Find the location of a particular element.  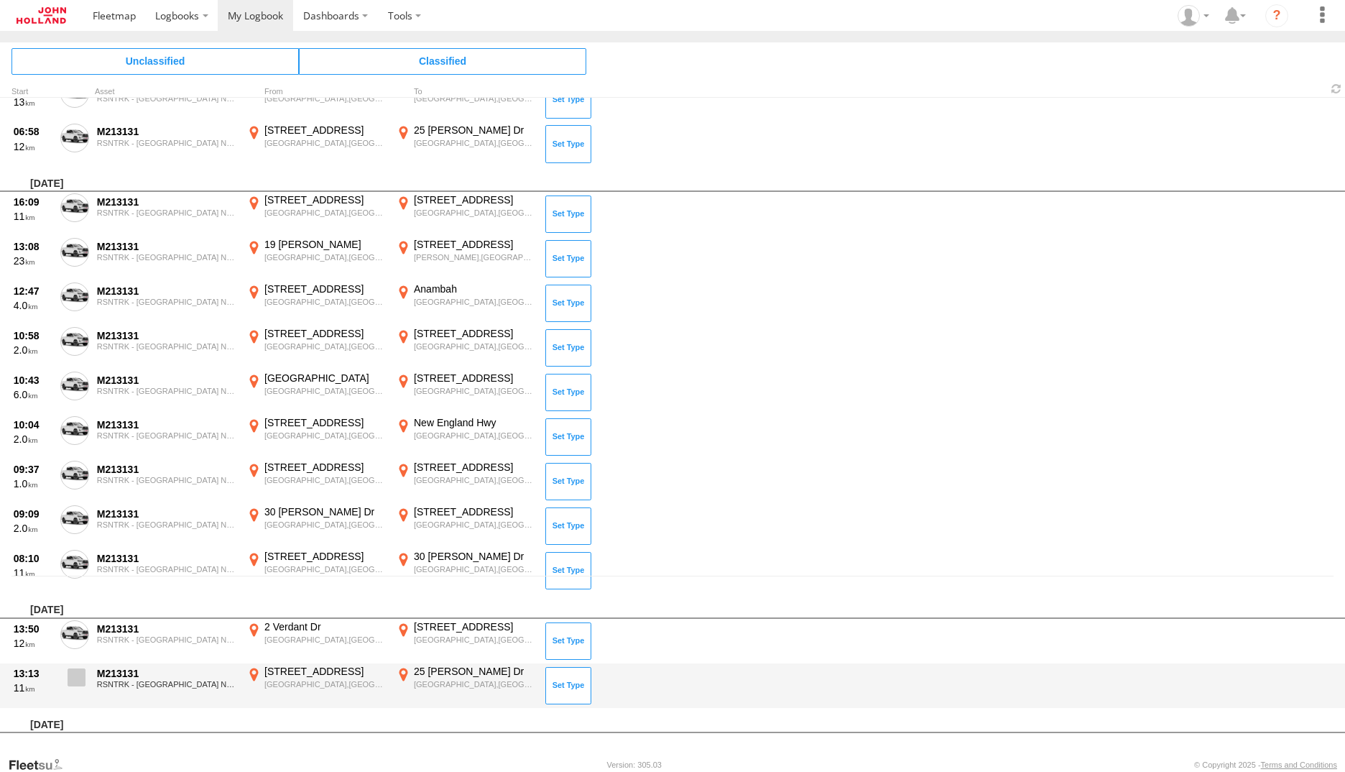

a: Visit our Website is located at coordinates (41, 764).